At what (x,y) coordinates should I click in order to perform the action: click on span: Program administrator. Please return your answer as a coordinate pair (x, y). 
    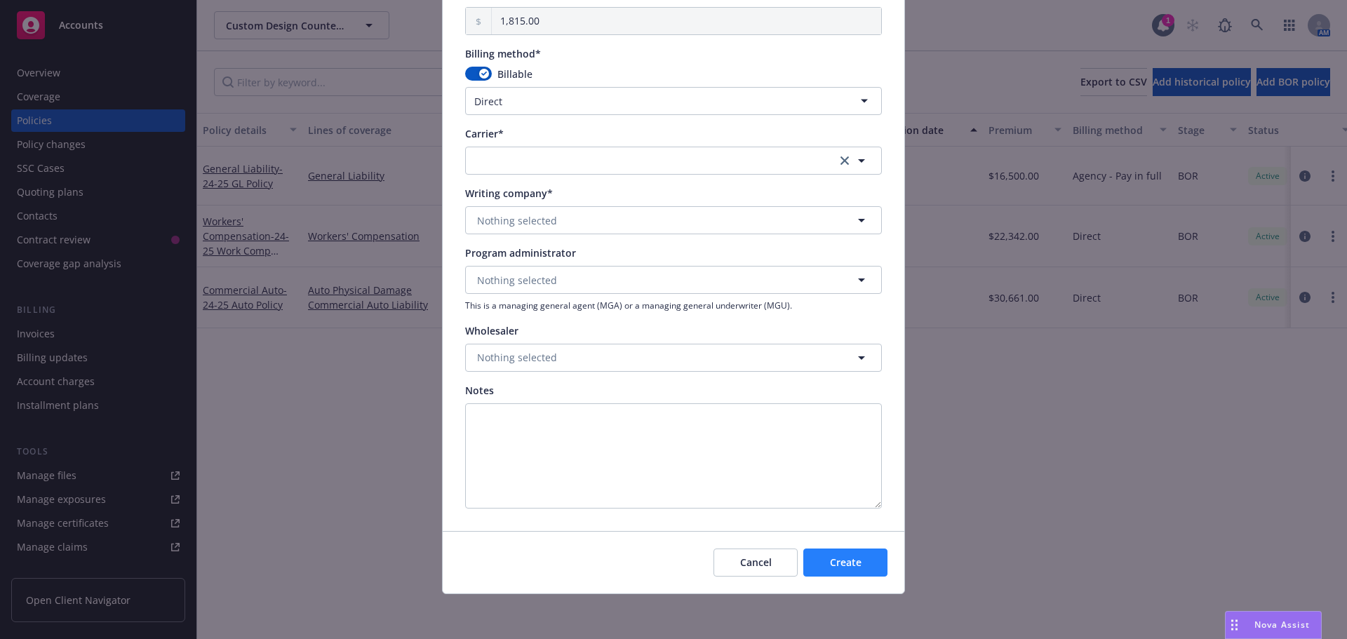
    Looking at the image, I should click on (521, 253).